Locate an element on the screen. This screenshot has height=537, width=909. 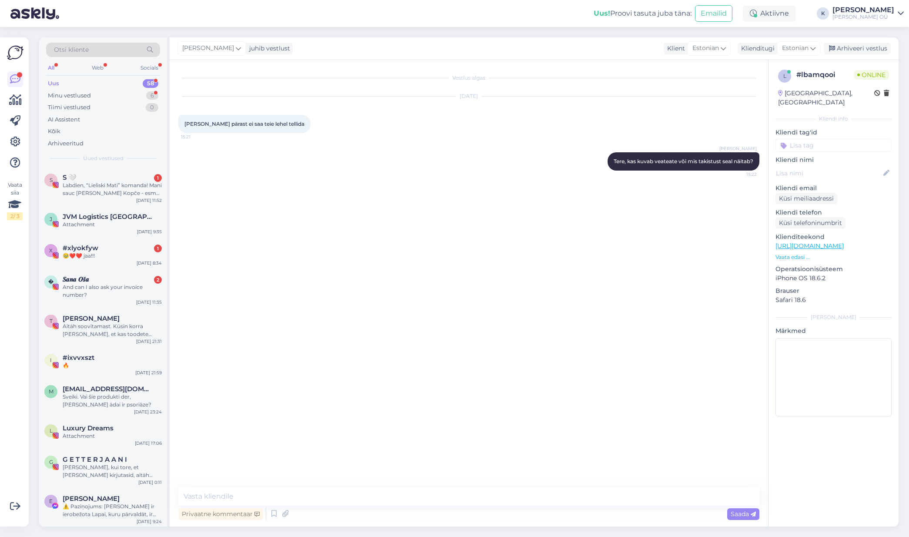
p: Kliendi email is located at coordinates (833, 188).